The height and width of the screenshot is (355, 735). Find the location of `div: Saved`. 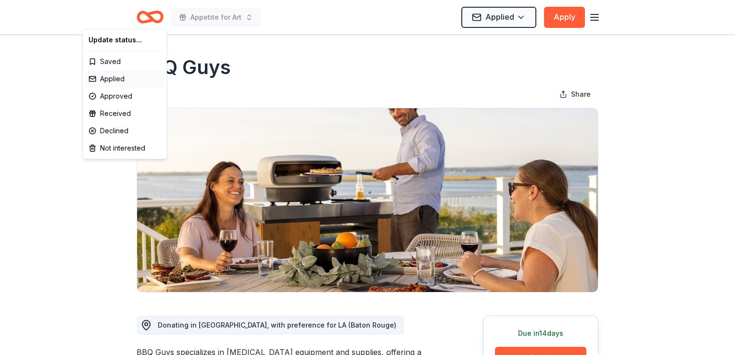

div: Saved is located at coordinates (125, 62).